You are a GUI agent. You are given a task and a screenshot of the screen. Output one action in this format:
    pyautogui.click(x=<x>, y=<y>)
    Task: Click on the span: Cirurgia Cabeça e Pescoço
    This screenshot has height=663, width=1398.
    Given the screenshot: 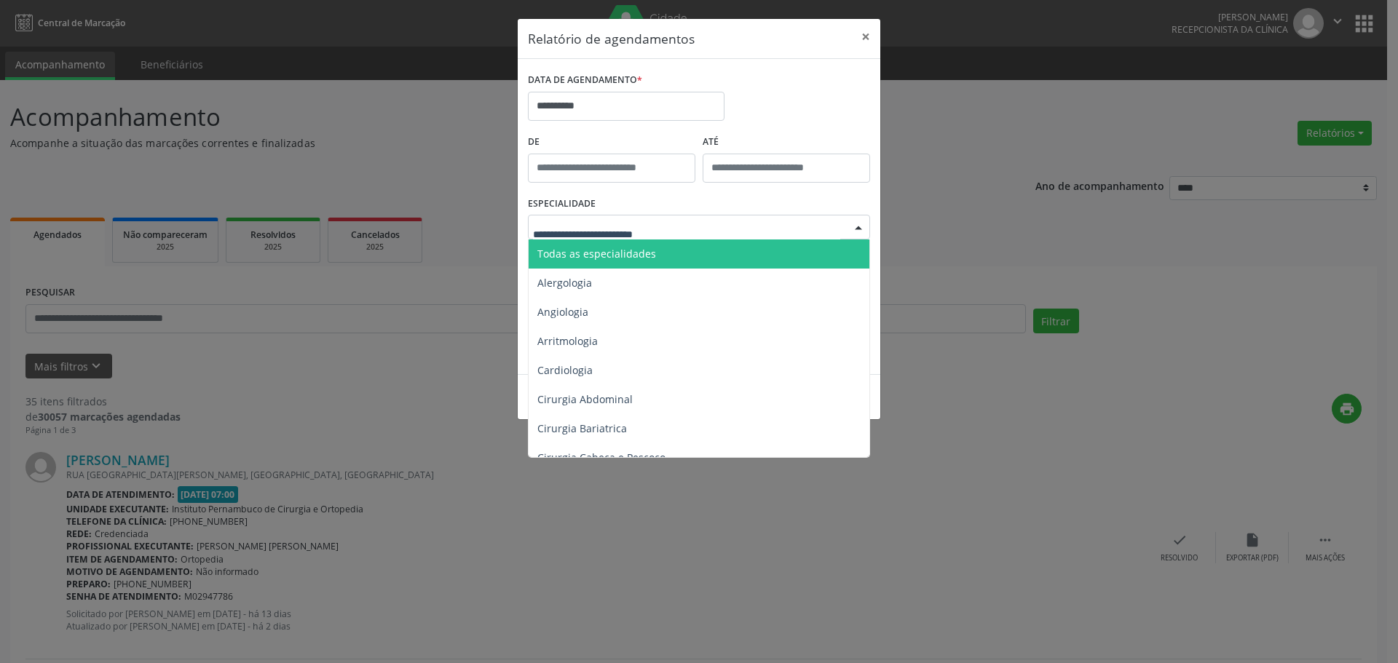 What is the action you would take?
    pyautogui.click(x=601, y=457)
    